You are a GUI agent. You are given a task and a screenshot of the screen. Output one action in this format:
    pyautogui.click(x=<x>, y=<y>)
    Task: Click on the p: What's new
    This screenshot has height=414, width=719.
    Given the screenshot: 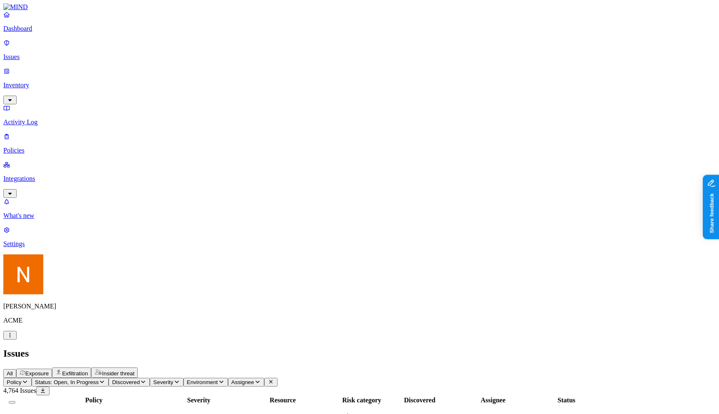 What is the action you would take?
    pyautogui.click(x=360, y=216)
    